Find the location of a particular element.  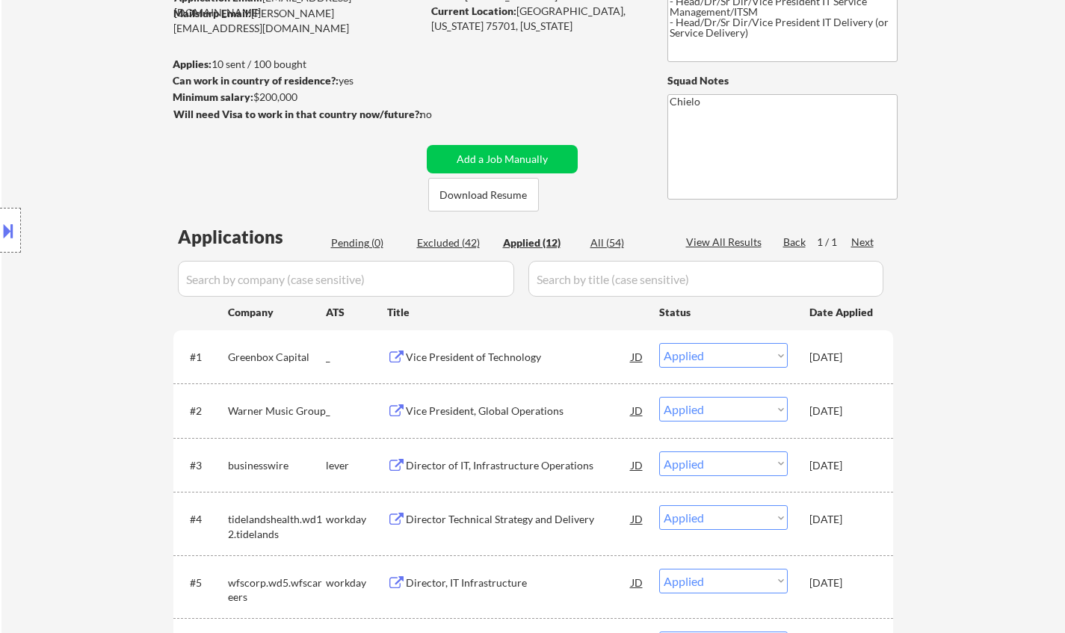

strong: Minimum salary: is located at coordinates (213, 96).